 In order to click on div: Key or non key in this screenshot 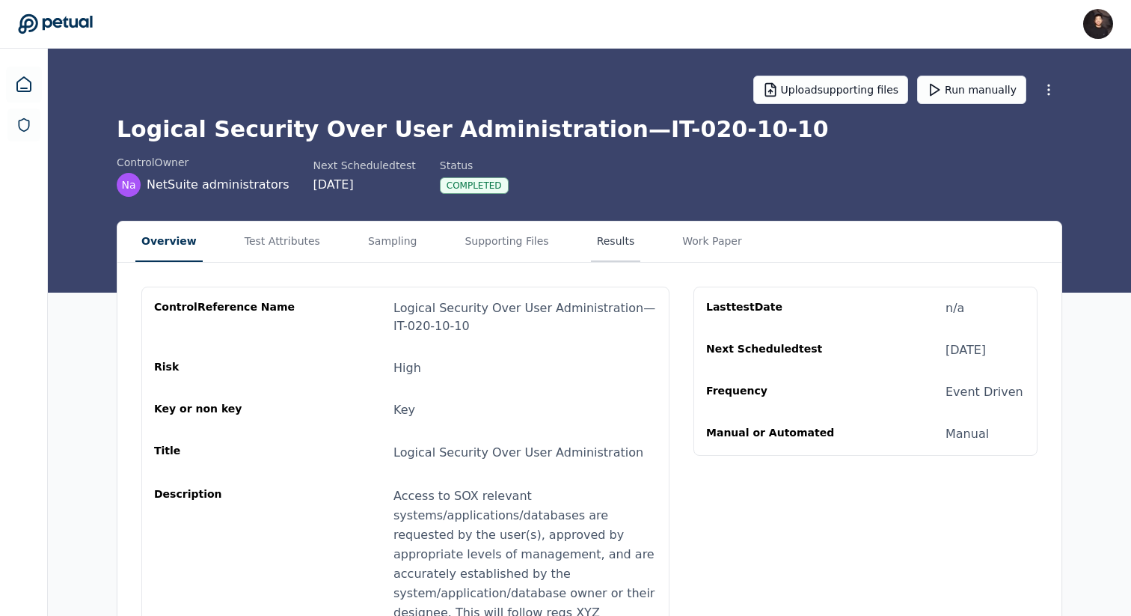, I will do `click(226, 410)`.